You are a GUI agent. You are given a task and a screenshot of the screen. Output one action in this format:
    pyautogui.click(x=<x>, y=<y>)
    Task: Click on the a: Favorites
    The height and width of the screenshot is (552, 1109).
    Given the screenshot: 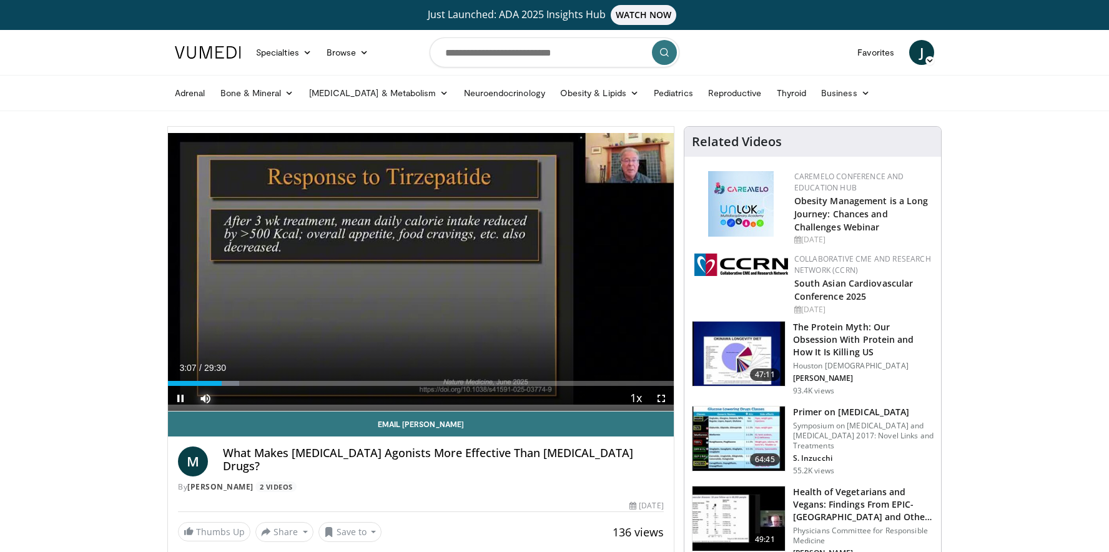 What is the action you would take?
    pyautogui.click(x=876, y=52)
    